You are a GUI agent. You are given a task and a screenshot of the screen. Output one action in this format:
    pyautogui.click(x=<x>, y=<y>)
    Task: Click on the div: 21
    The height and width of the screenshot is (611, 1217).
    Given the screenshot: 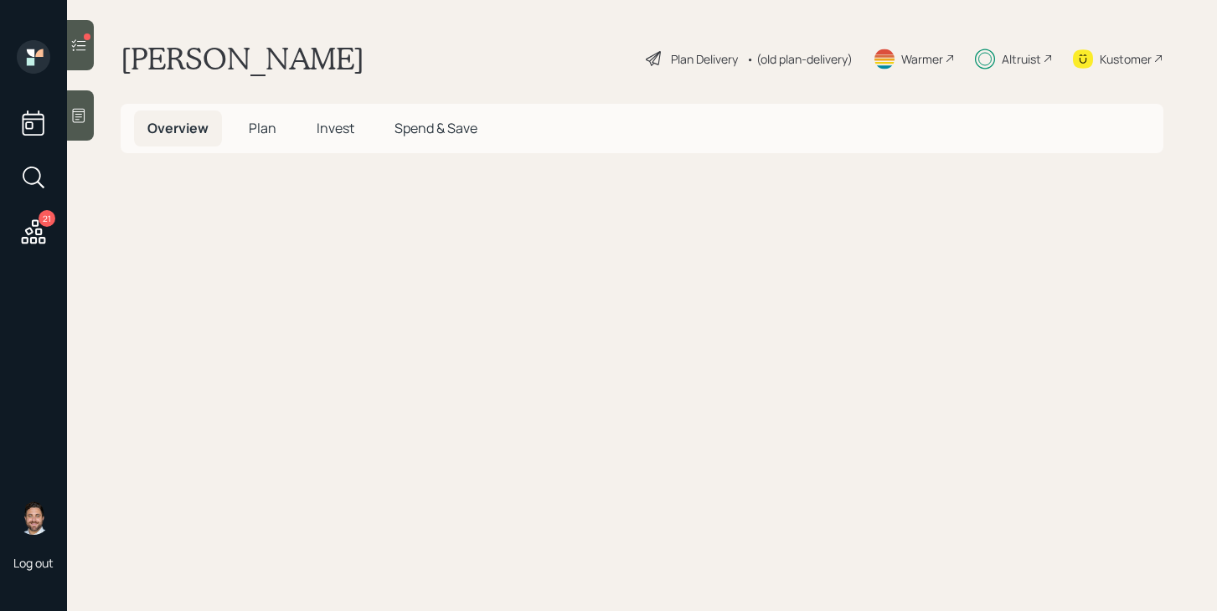 What is the action you would take?
    pyautogui.click(x=47, y=219)
    